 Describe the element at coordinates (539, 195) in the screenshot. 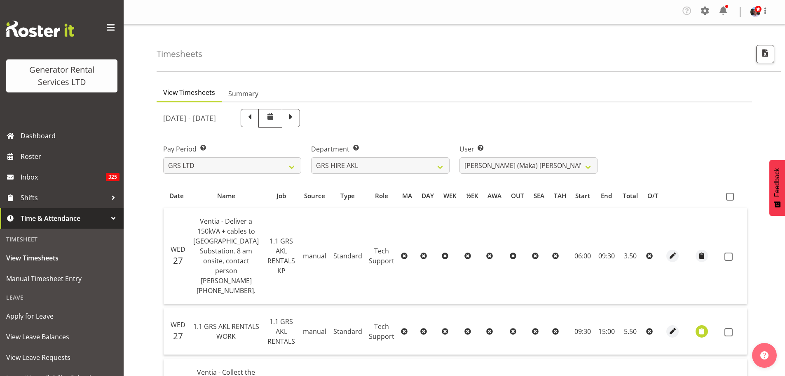

I see `div: SEA` at that location.